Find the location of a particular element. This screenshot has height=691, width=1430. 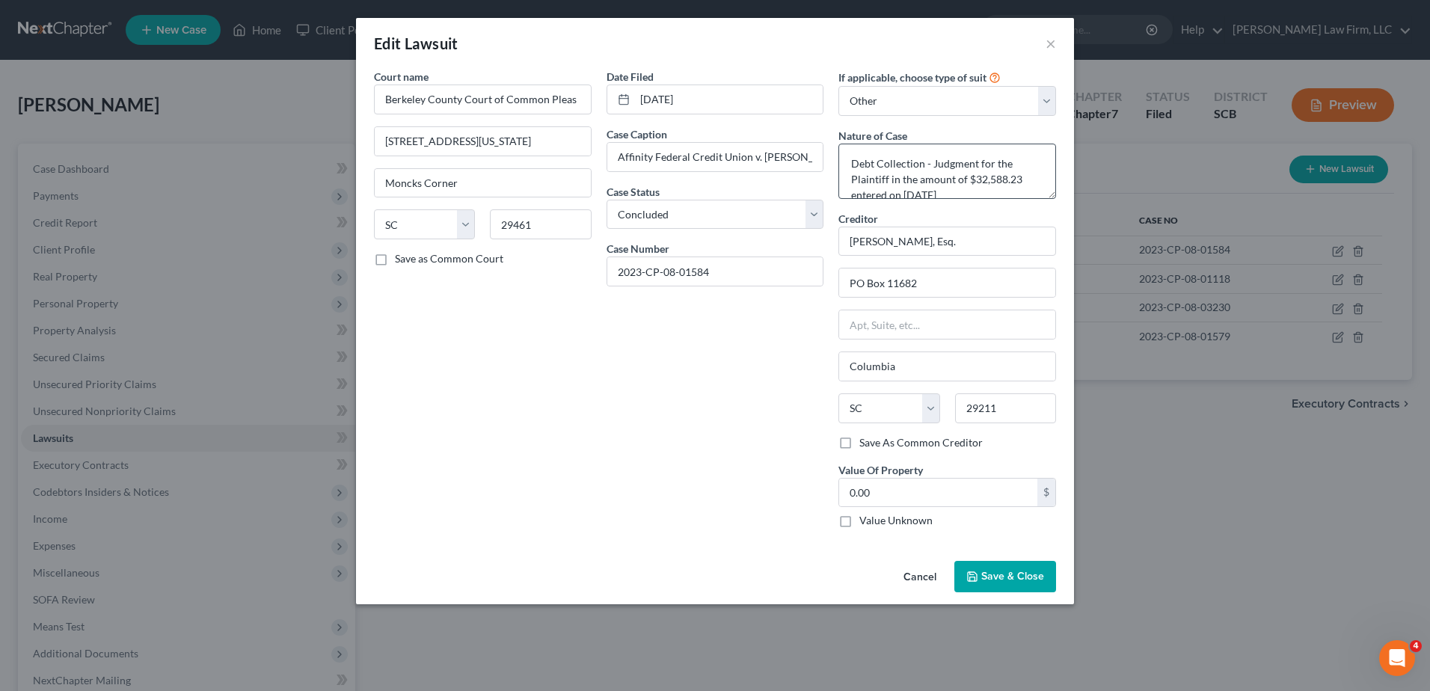

label: Case Number is located at coordinates (638, 248).